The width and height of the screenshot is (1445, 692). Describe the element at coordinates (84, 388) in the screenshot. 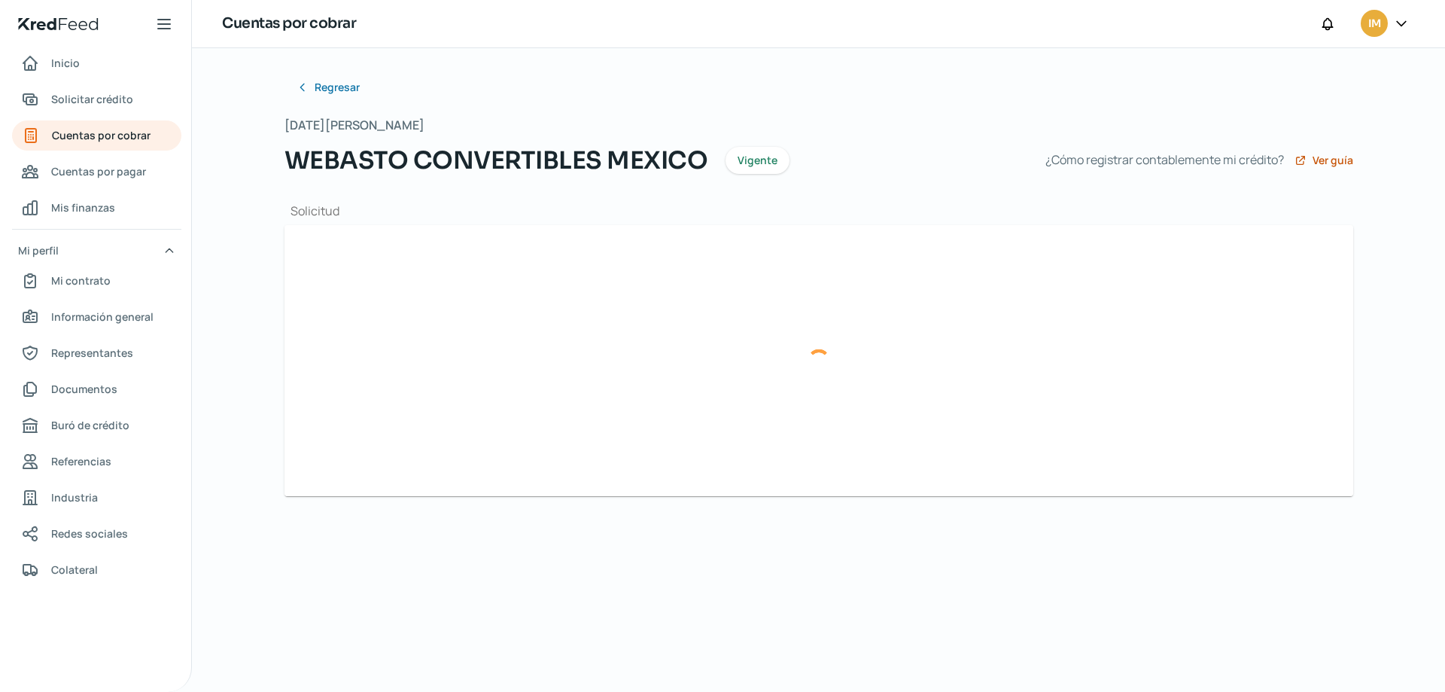

I see `span: Documentos` at that location.